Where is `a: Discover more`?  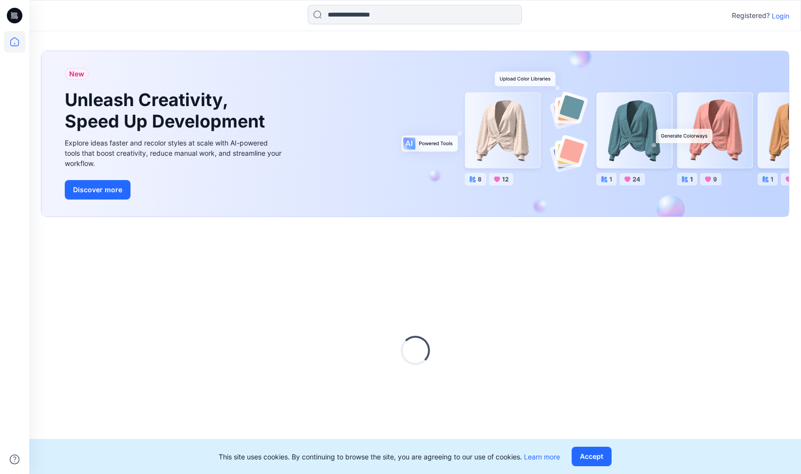 a: Discover more is located at coordinates (174, 190).